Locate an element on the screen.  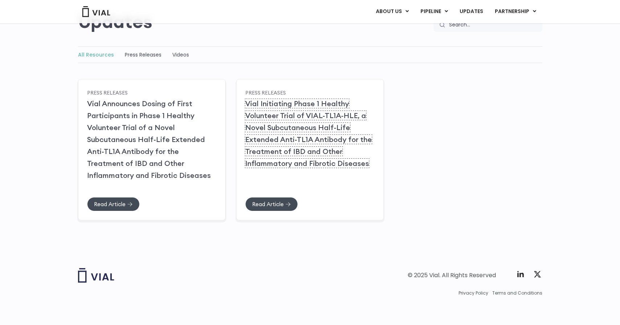
span: Terms and Conditions is located at coordinates (517, 293).